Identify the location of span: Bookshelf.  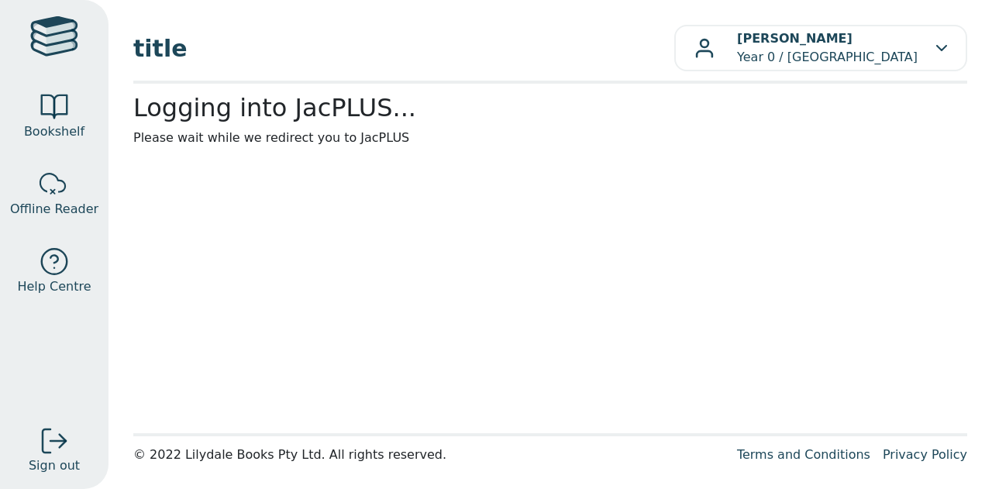
(54, 132).